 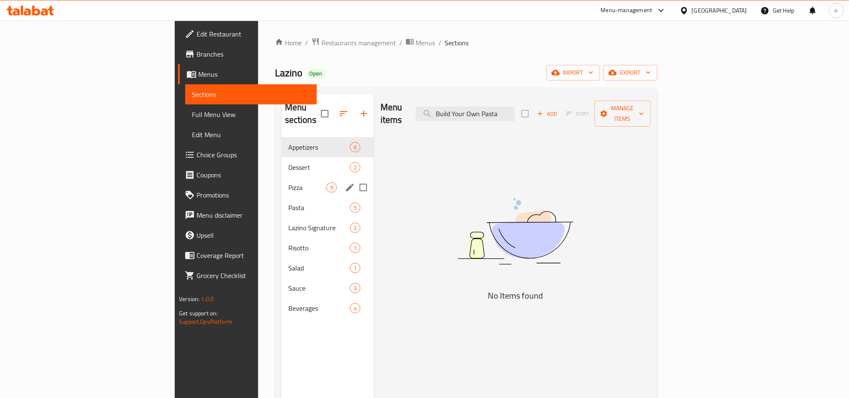 What do you see at coordinates (631, 73) in the screenshot?
I see `button: export` at bounding box center [631, 73].